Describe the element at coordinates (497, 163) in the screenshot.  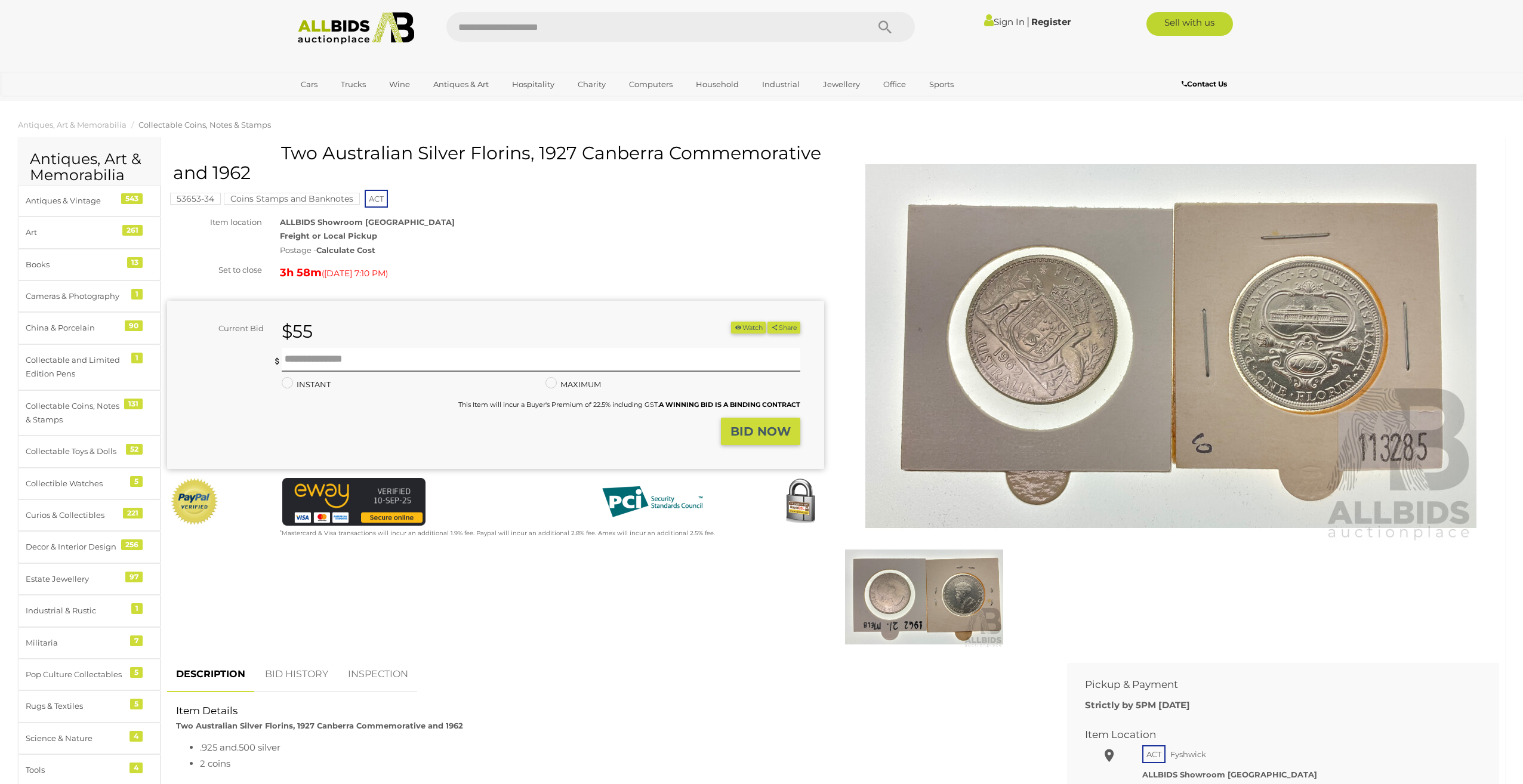
I see `h1: Two Australian Silver Florins, 1927 Canberra Commemorative and 1962` at that location.